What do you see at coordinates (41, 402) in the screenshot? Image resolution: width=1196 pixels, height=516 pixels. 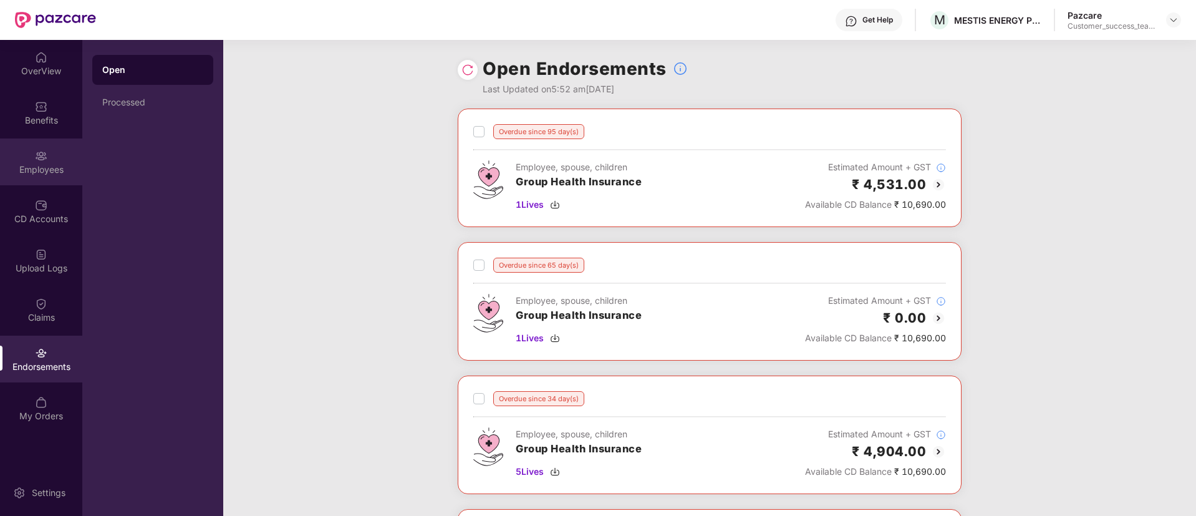 I see `img: svg+xml;base64,PHN2ZyBpZD0iTXlfT3JkZXJzIiBkYXRhLW5hbWU9Ik15IE9yZGVycyIgeG1sbnM9Imh0dHA6Ly93d3cudz...` at bounding box center [41, 402].